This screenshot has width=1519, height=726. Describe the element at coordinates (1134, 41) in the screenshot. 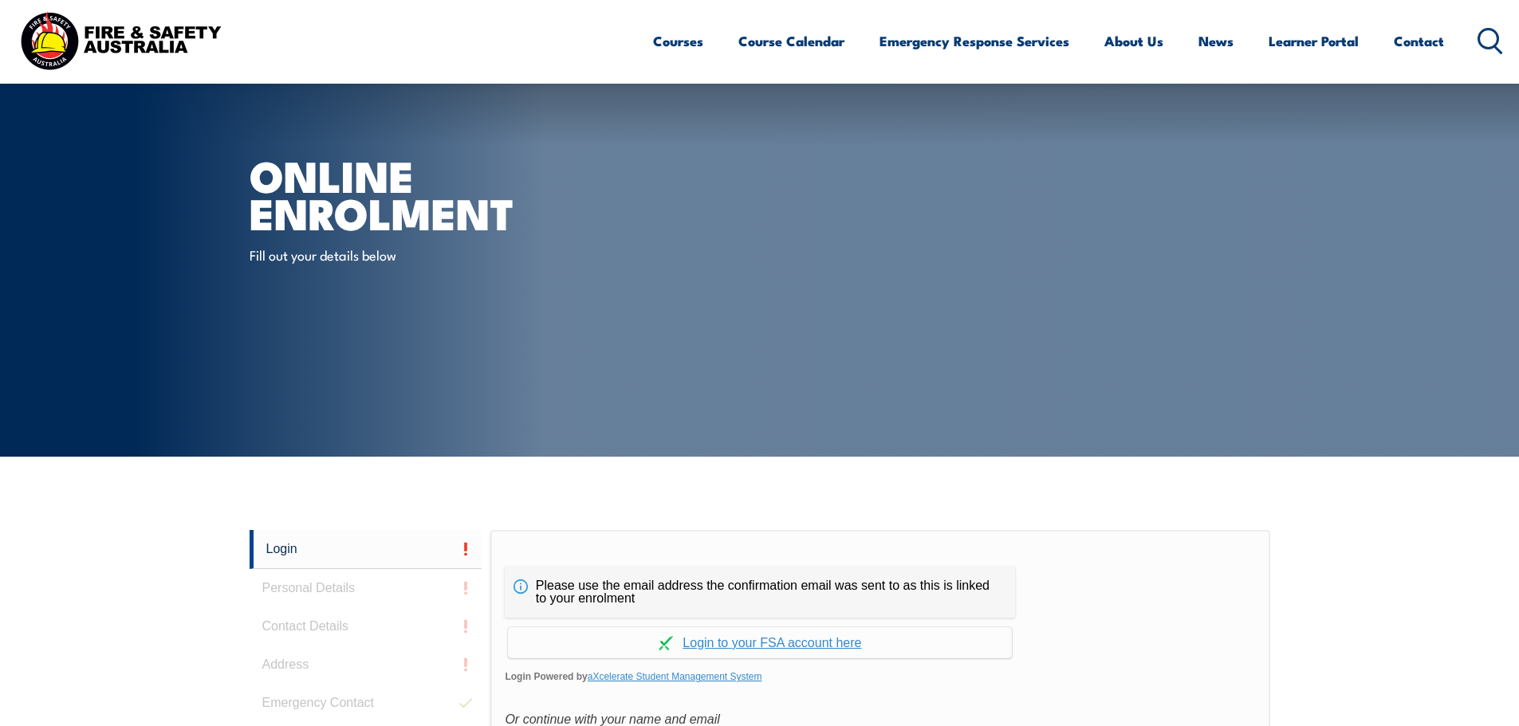

I see `a: About Us` at that location.